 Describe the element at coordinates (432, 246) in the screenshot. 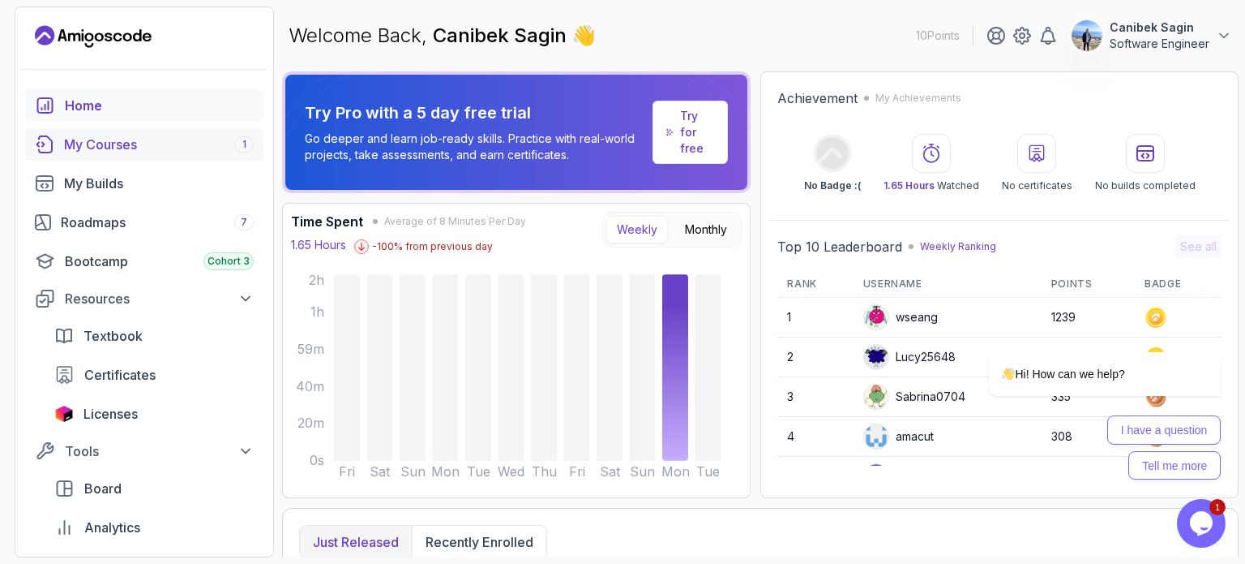

I see `p: -100 % from previous day` at that location.